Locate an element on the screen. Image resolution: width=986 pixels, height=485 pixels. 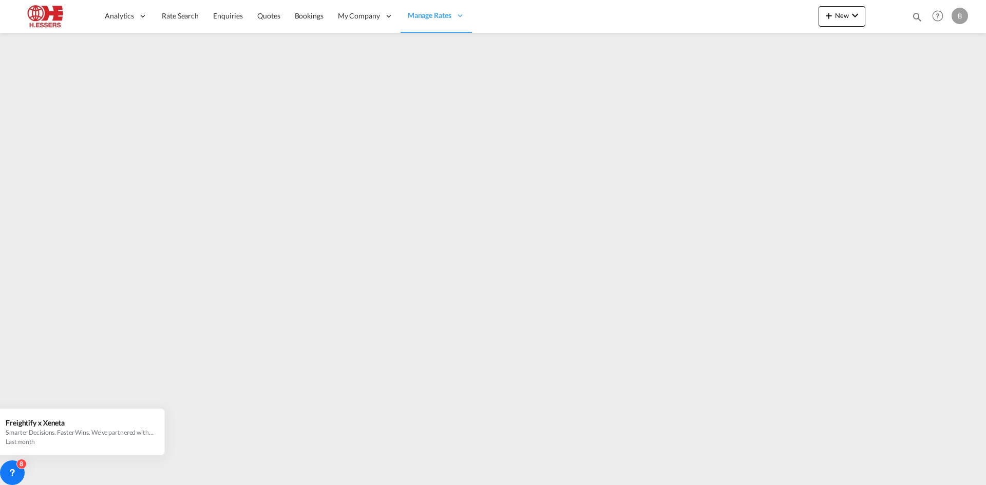
span: Bookings is located at coordinates (309, 15).